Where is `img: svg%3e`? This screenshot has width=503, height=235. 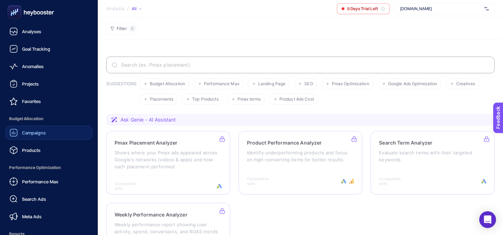 img: svg%3e is located at coordinates (487, 9).